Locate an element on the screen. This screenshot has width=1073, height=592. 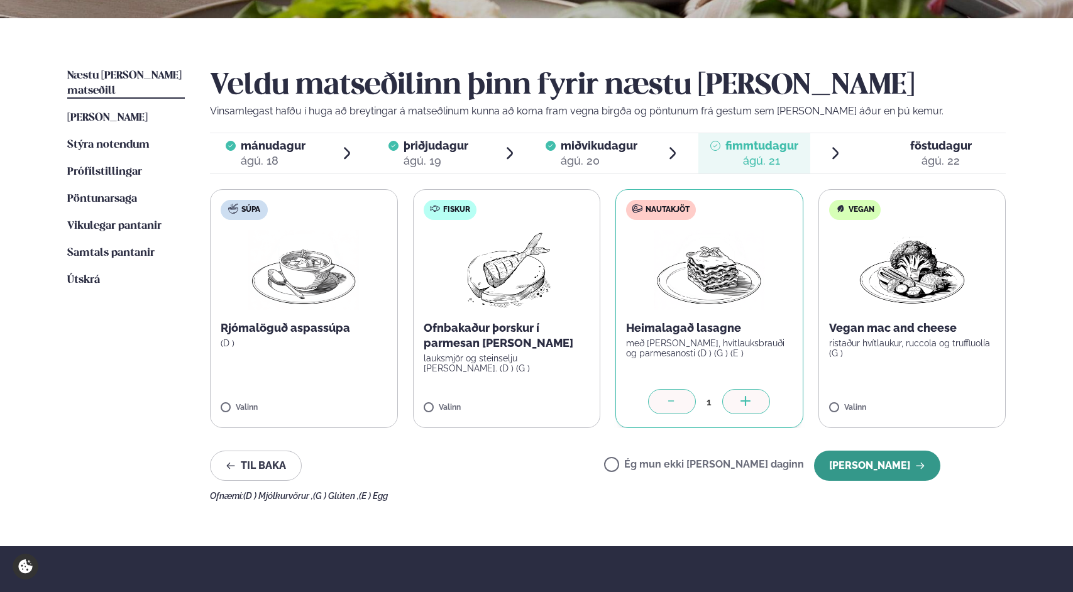
span: Útskrá is located at coordinates (84, 280).